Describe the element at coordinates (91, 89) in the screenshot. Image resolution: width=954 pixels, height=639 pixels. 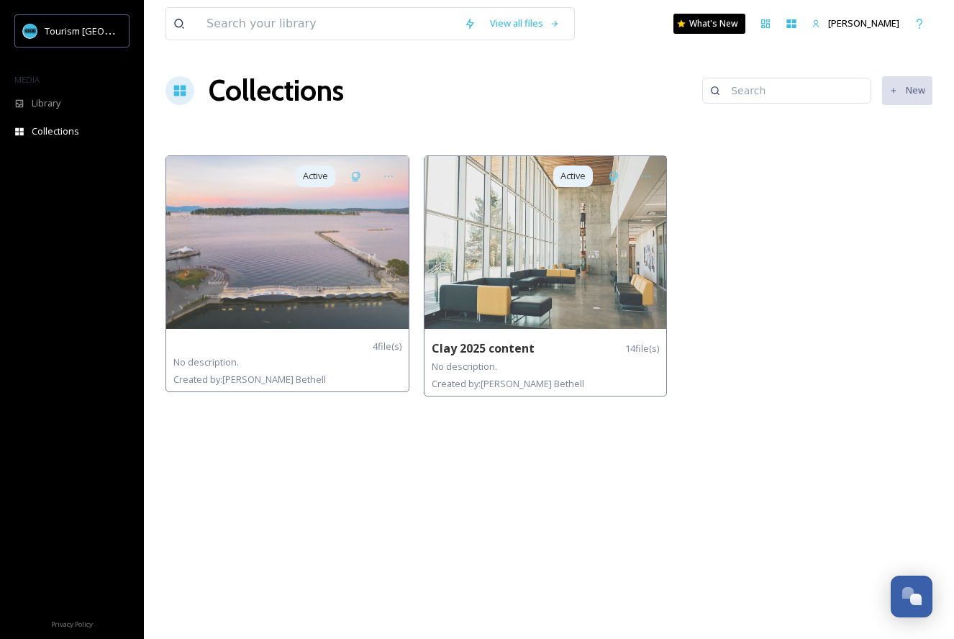
I see `div: Domain Overview` at that location.